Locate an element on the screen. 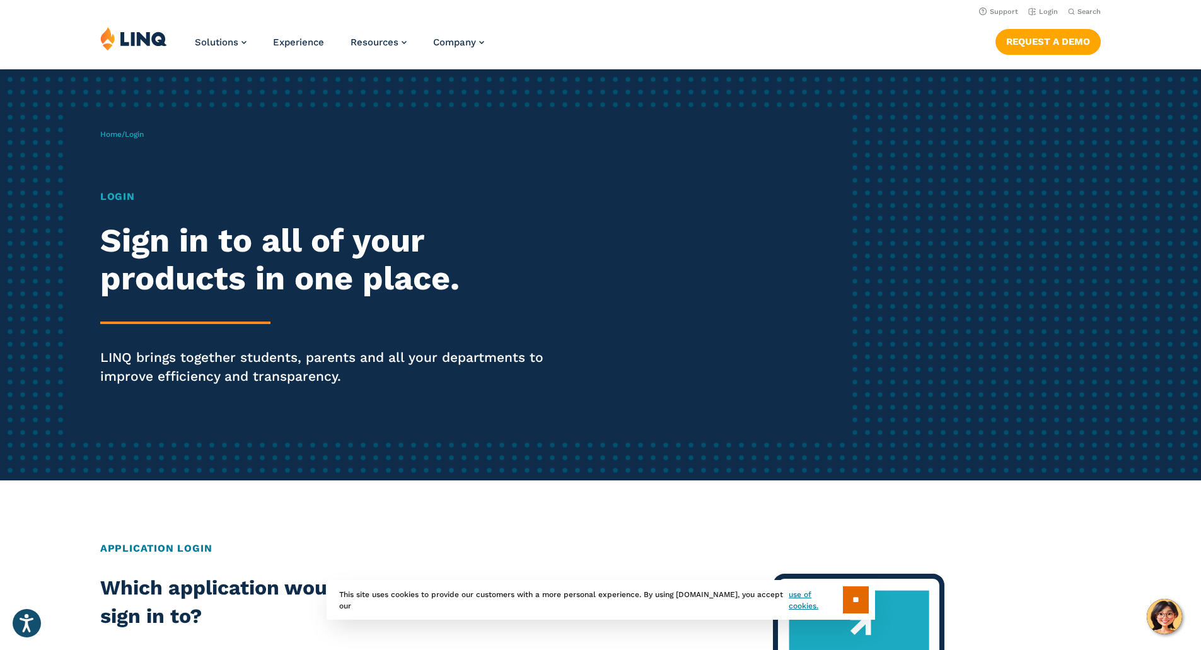 This screenshot has width=1201, height=650. span: Experience is located at coordinates (298, 42).